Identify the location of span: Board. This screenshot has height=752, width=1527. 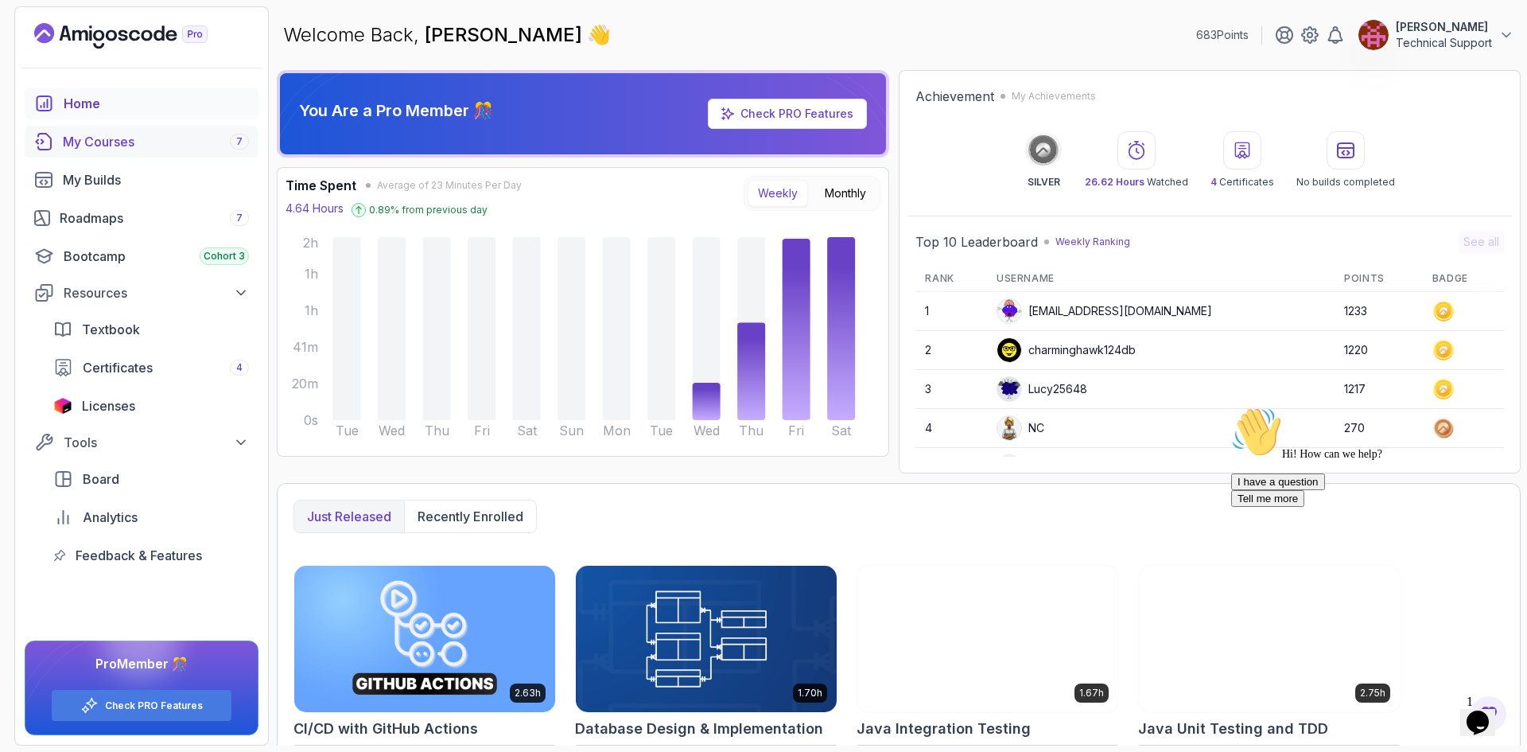
(101, 479).